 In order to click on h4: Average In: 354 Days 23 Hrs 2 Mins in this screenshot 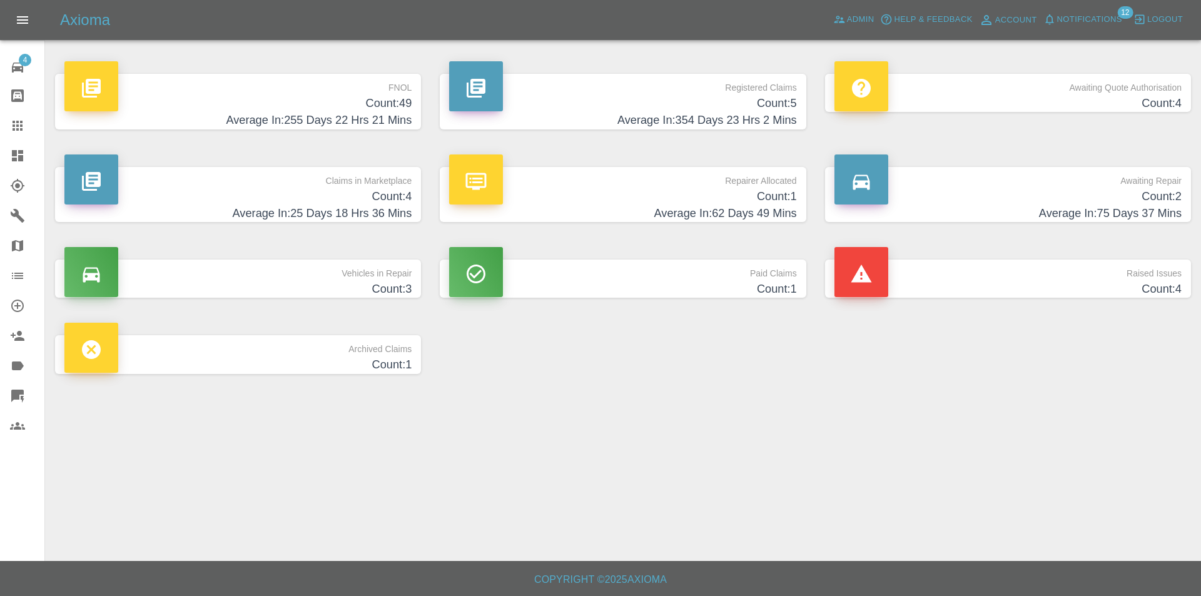, I will do `click(622, 120)`.